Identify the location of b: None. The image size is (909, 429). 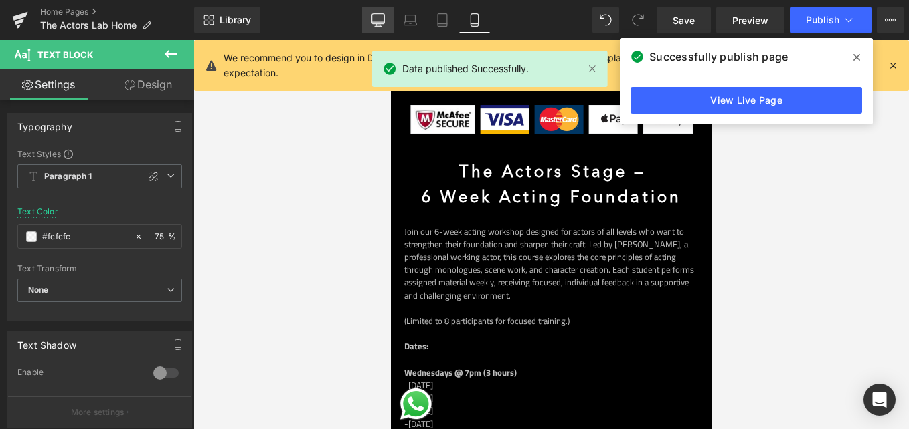
(38, 290).